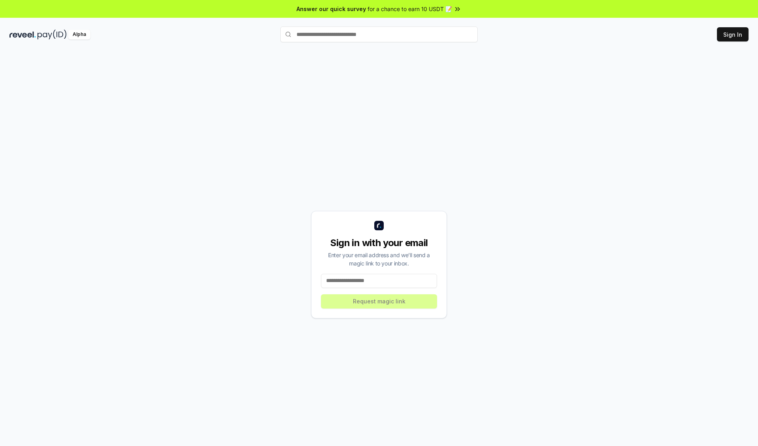 The image size is (758, 446). I want to click on div: Alpha, so click(79, 34).